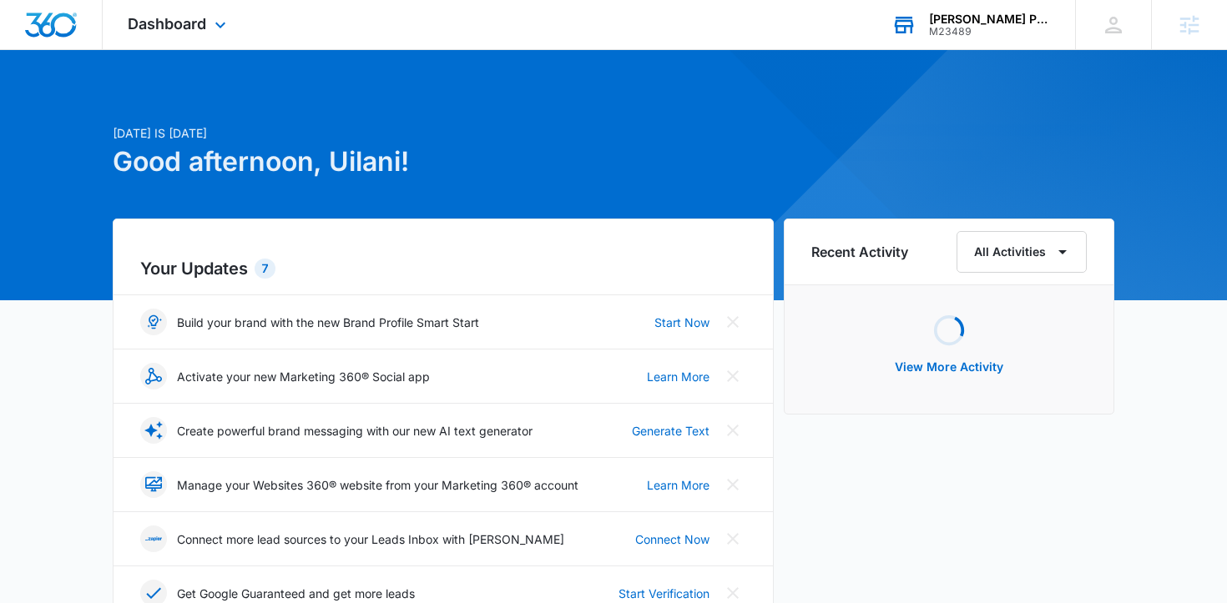 The image size is (1227, 603). Describe the element at coordinates (265, 269) in the screenshot. I see `div: 7` at that location.